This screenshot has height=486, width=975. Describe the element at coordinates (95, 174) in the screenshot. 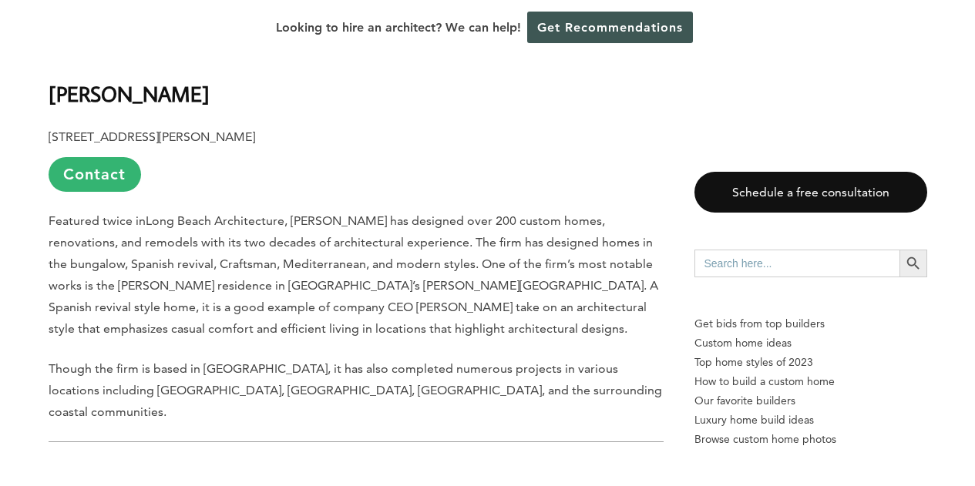

I see `a: Contact` at that location.